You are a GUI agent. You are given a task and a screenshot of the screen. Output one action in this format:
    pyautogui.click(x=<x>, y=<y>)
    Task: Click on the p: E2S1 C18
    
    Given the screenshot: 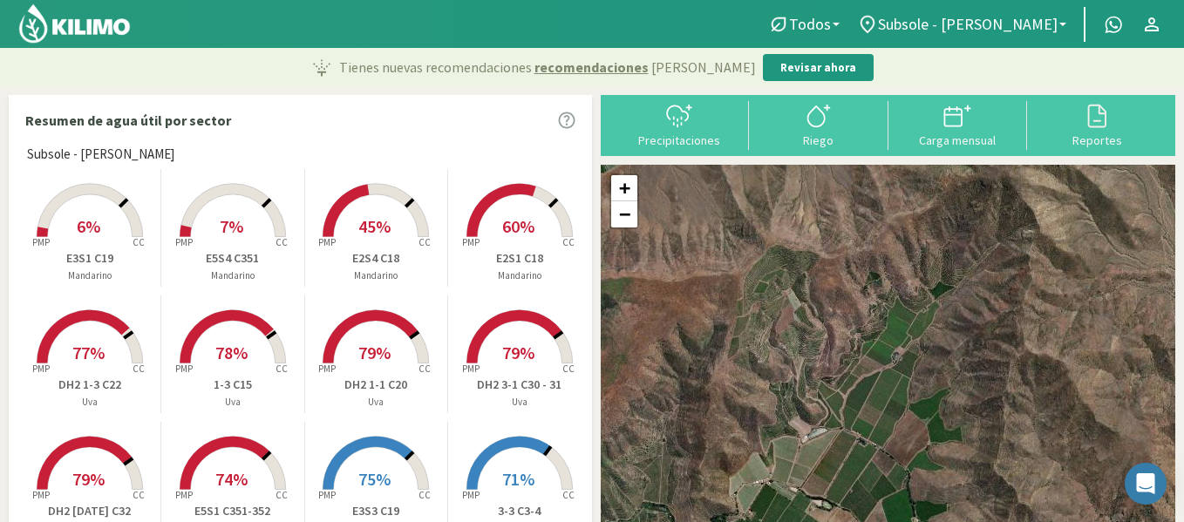 What is the action you would take?
    pyautogui.click(x=520, y=258)
    